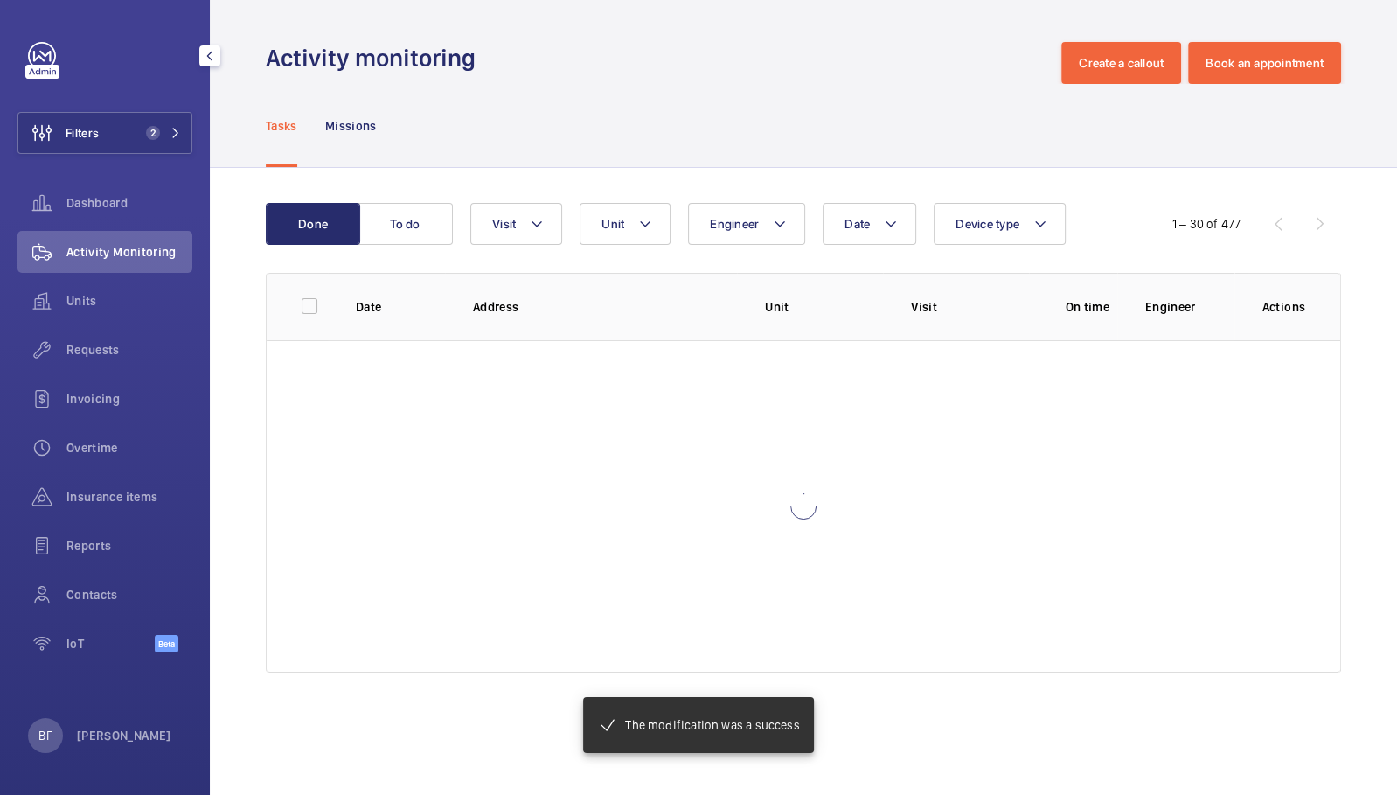 The height and width of the screenshot is (795, 1397). What do you see at coordinates (129, 546) in the screenshot?
I see `span: Reports` at bounding box center [129, 546].